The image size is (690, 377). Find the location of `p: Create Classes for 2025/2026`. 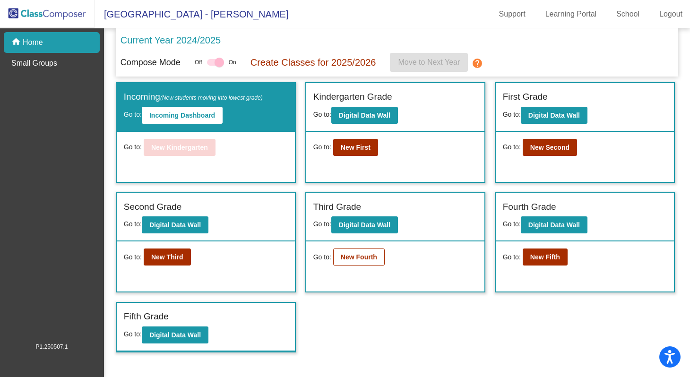

p: Create Classes for 2025/2026 is located at coordinates (313, 62).